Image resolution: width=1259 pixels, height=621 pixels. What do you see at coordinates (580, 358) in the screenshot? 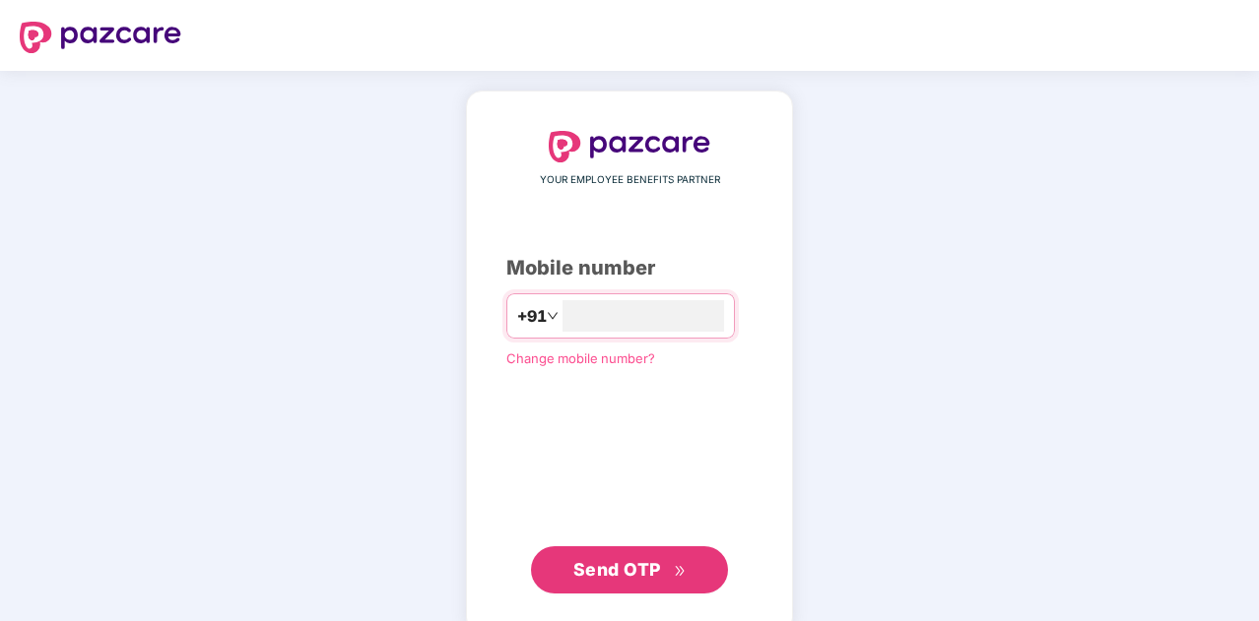
I see `a: Change mobile number?` at bounding box center [580, 358].